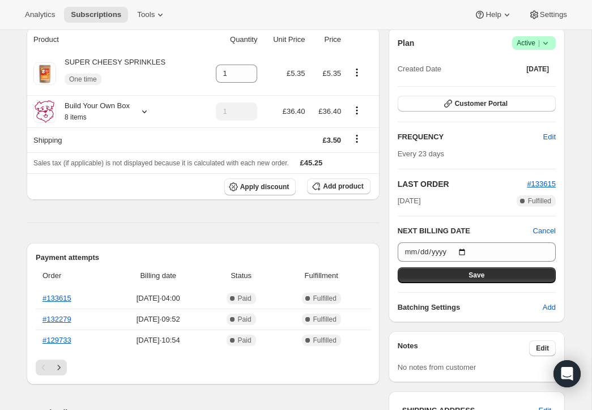 This screenshot has height=410, width=592. What do you see at coordinates (477, 276) in the screenshot?
I see `button: Save` at bounding box center [477, 276].